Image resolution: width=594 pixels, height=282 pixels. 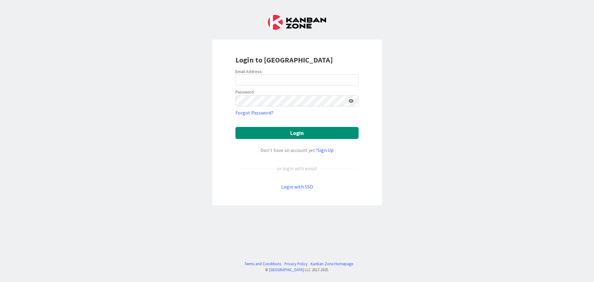 I want to click on a: Forgot Password?, so click(x=254, y=113).